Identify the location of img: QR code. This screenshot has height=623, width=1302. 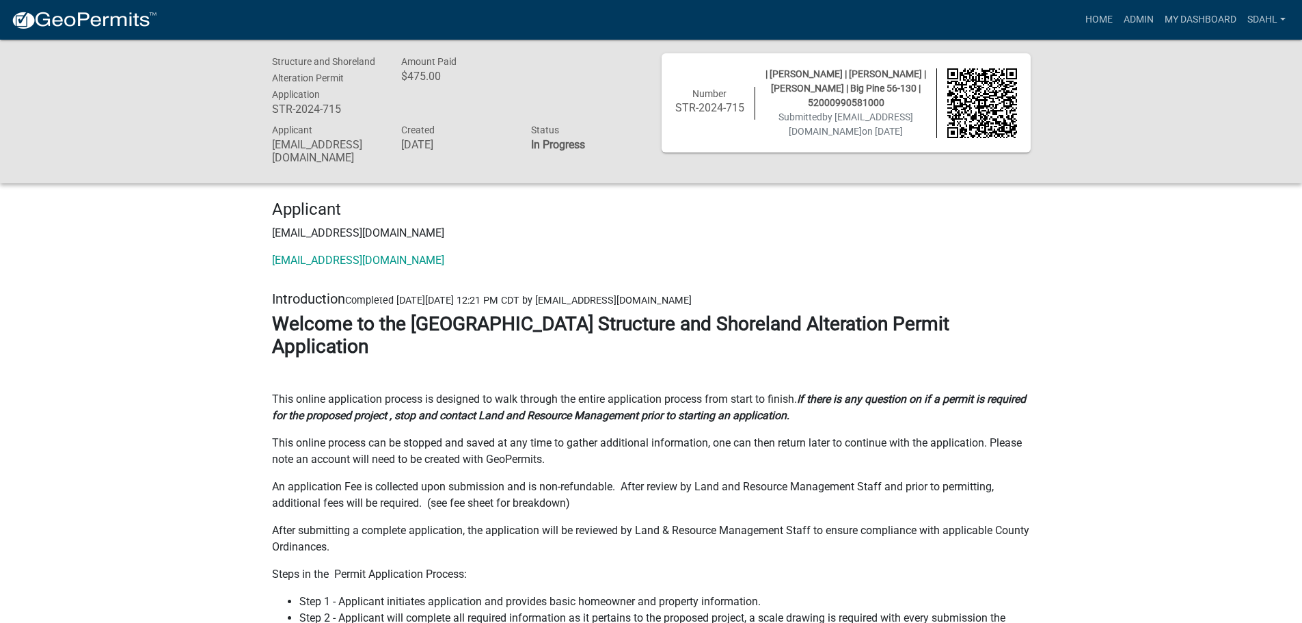
(982, 103).